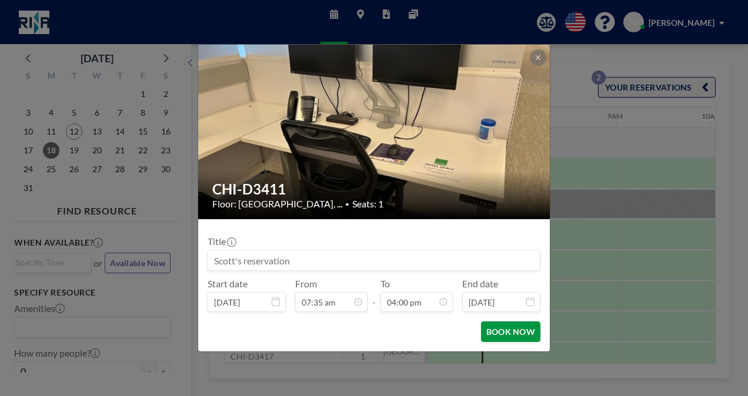  I want to click on label: Title, so click(221, 242).